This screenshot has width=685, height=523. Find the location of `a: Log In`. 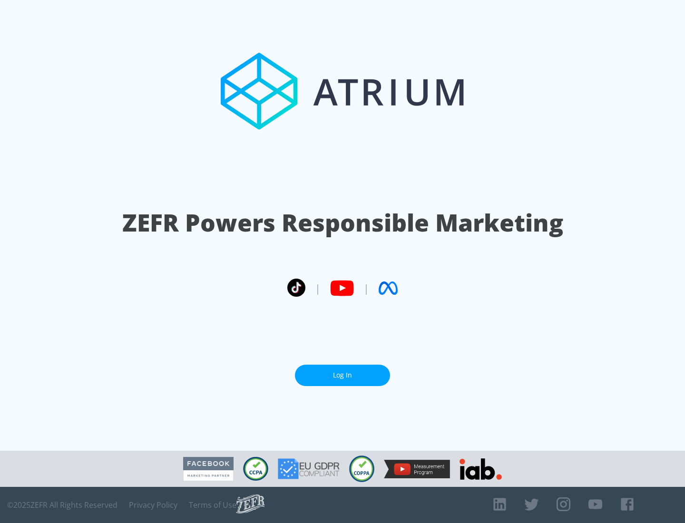

a: Log In is located at coordinates (342, 375).